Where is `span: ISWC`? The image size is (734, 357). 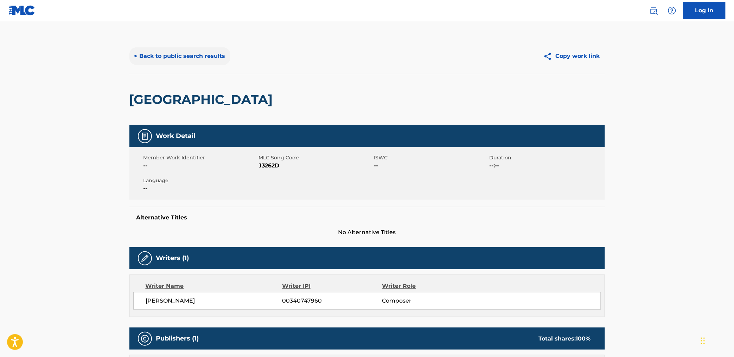
span: ISWC is located at coordinates (431, 158).